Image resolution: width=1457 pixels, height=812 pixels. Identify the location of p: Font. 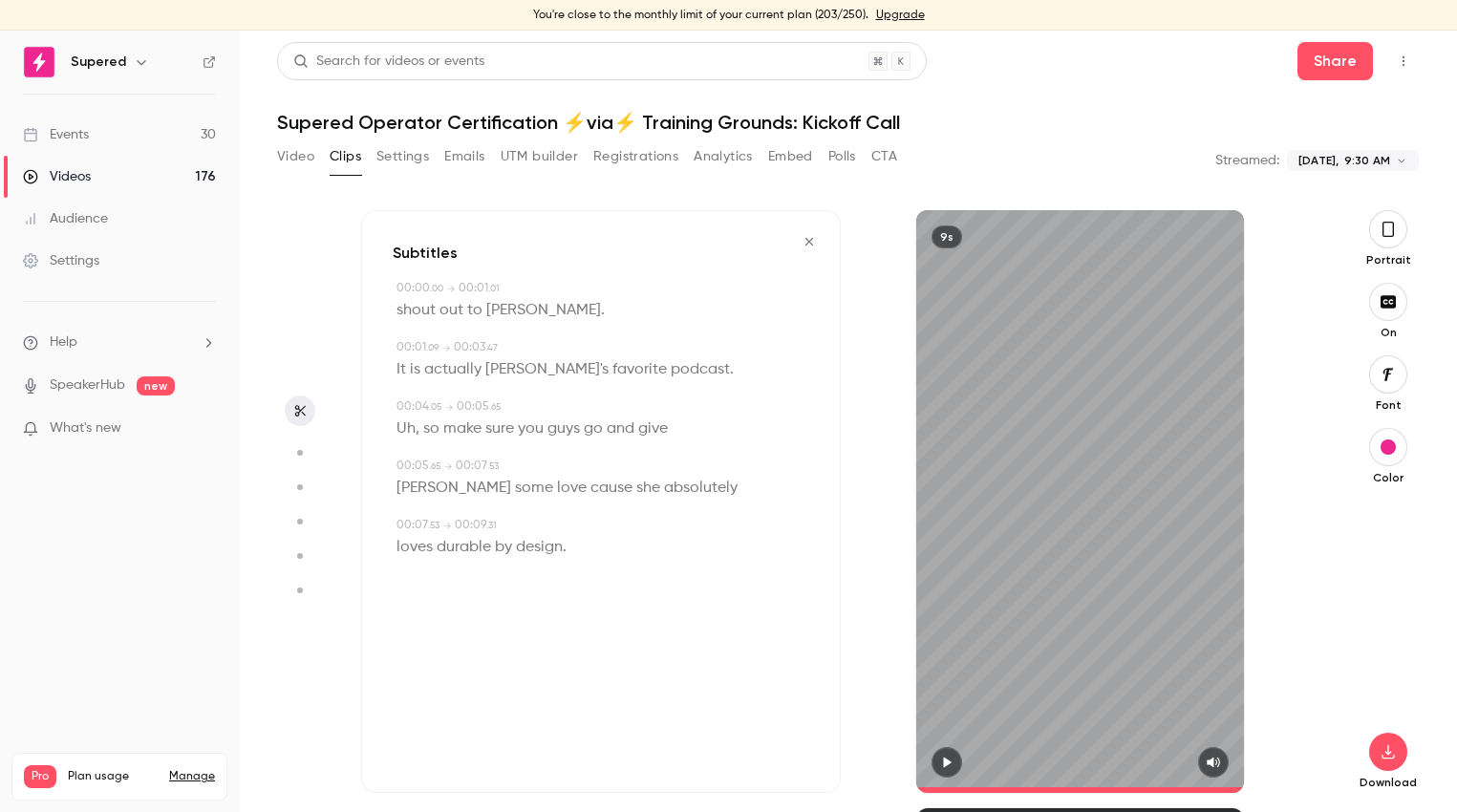
(1388, 405).